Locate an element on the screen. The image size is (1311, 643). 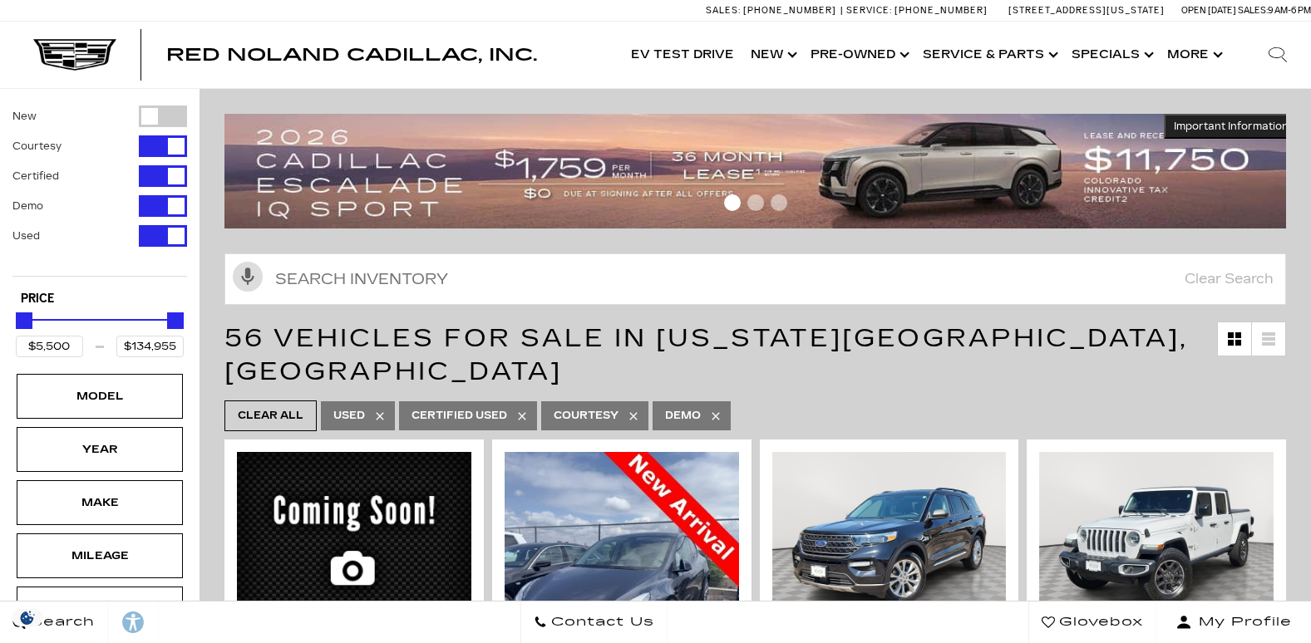
div: Filter by Vehicle Type is located at coordinates (100, 190).